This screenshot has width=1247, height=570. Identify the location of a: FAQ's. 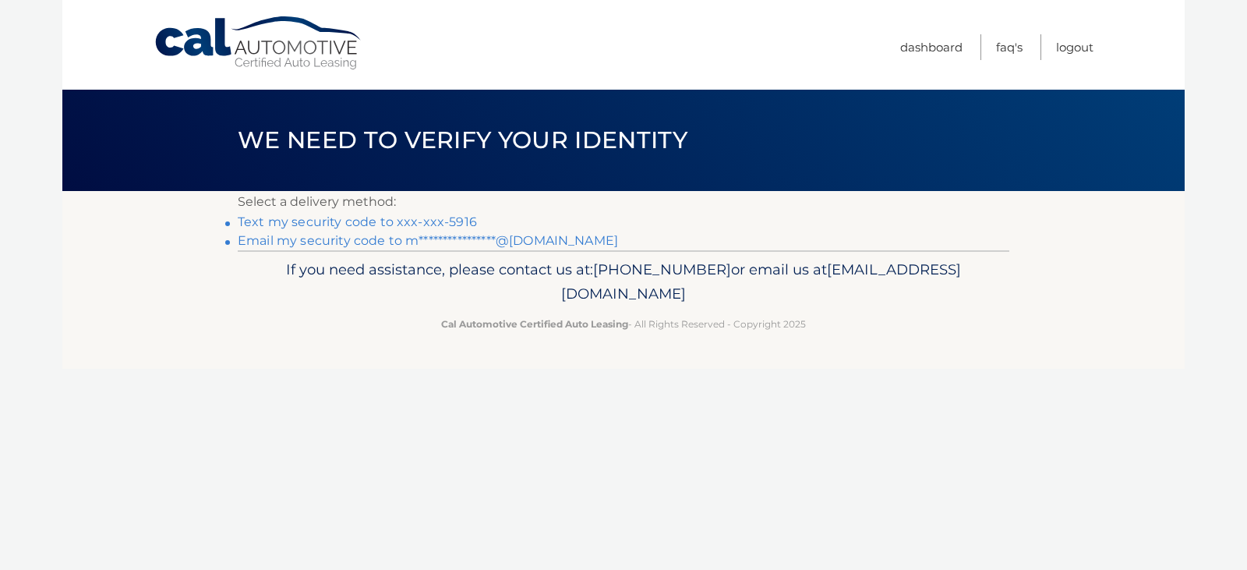
(1010, 47).